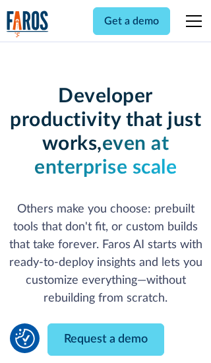 This screenshot has height=363, width=211. I want to click on strong: even at enterprise scale, so click(106, 156).